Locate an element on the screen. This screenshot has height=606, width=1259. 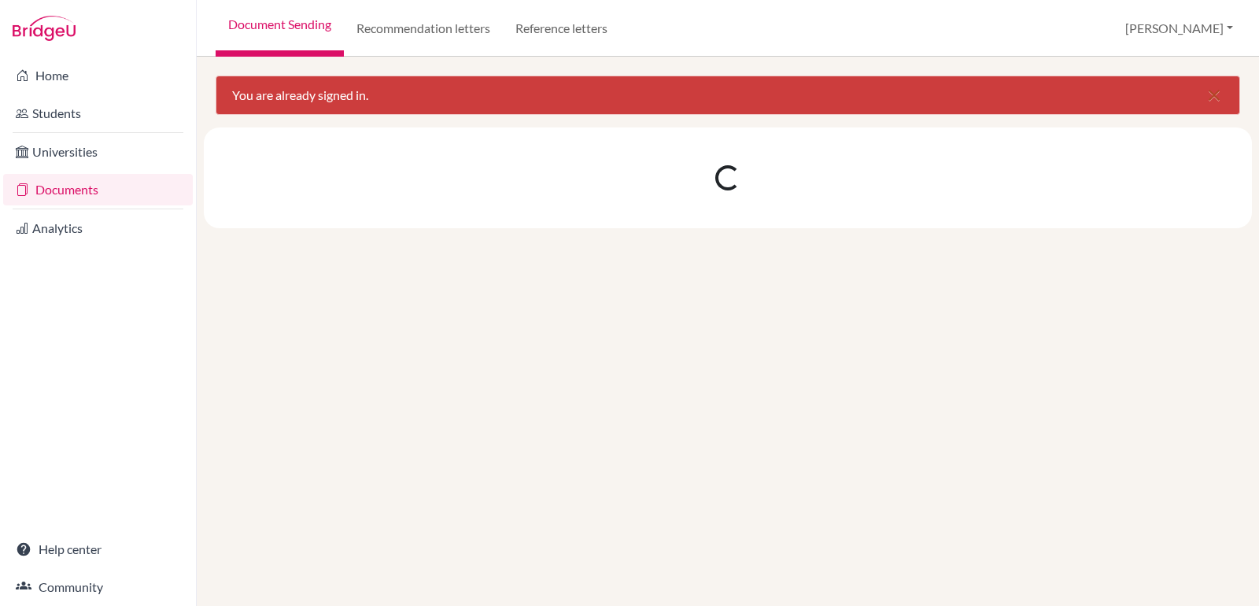
a: Home is located at coordinates (98, 76).